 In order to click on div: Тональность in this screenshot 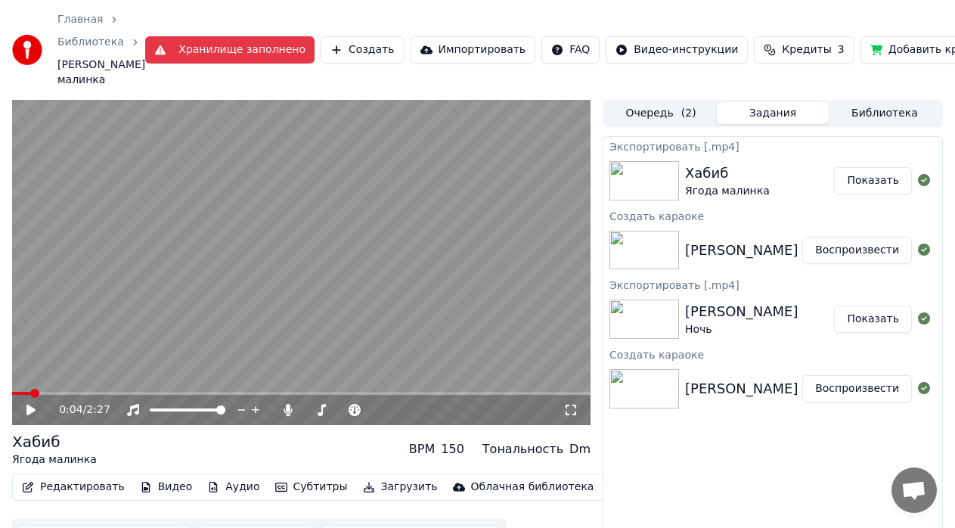, I will do `click(523, 449)`.